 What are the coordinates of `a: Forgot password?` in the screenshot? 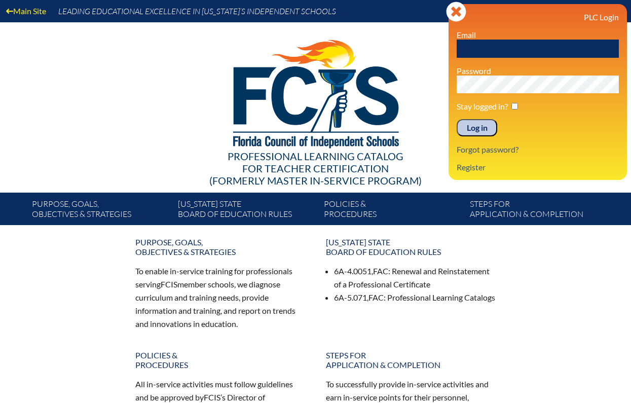 It's located at (488, 149).